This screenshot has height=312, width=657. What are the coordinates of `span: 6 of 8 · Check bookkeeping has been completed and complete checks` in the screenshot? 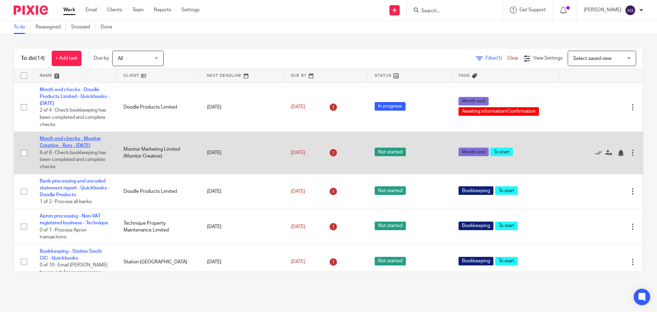 It's located at (73, 159).